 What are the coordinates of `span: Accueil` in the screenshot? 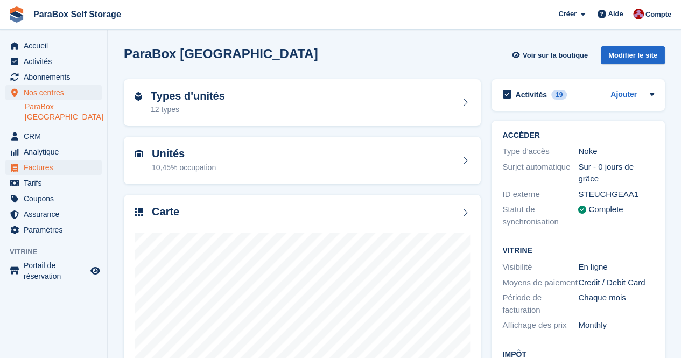 It's located at (56, 46).